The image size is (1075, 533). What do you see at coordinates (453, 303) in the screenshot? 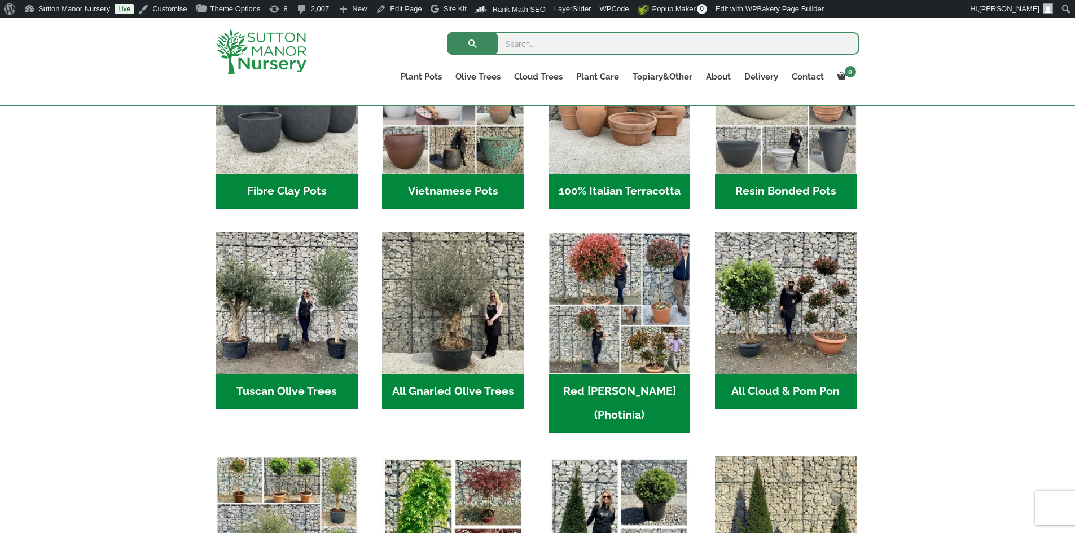
I see `img: Home - 5833C5B7 31D0 4C3A 8E42 DB494A1738DB` at bounding box center [453, 303].